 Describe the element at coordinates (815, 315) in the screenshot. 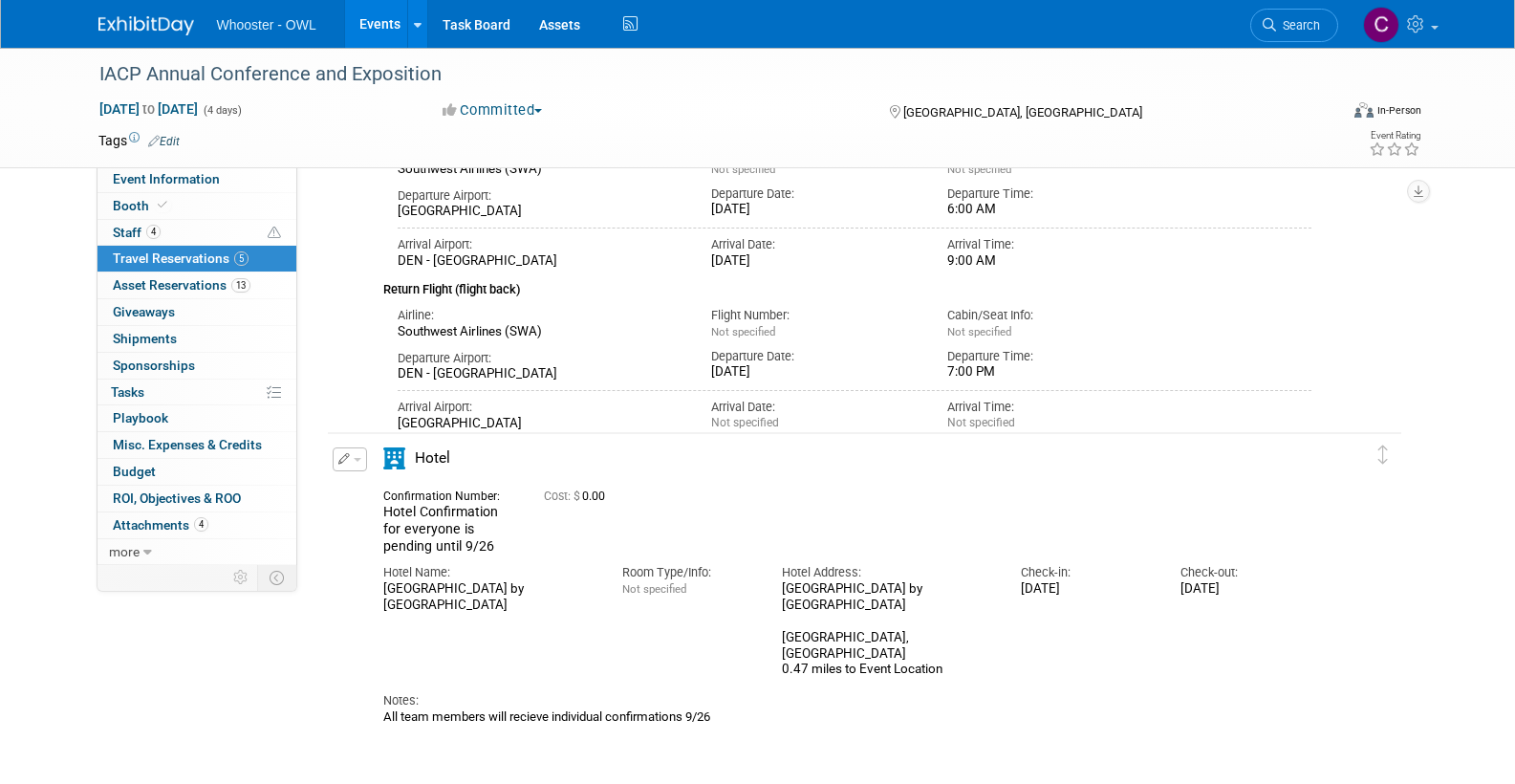

I see `div: Flight Number:` at that location.